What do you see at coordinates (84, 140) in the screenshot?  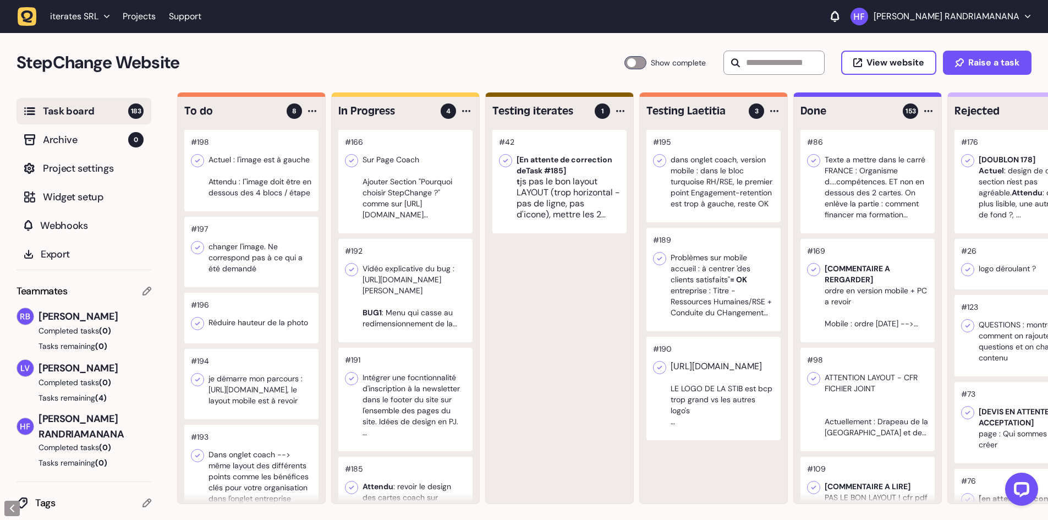 I see `button: Archive0` at bounding box center [84, 140].